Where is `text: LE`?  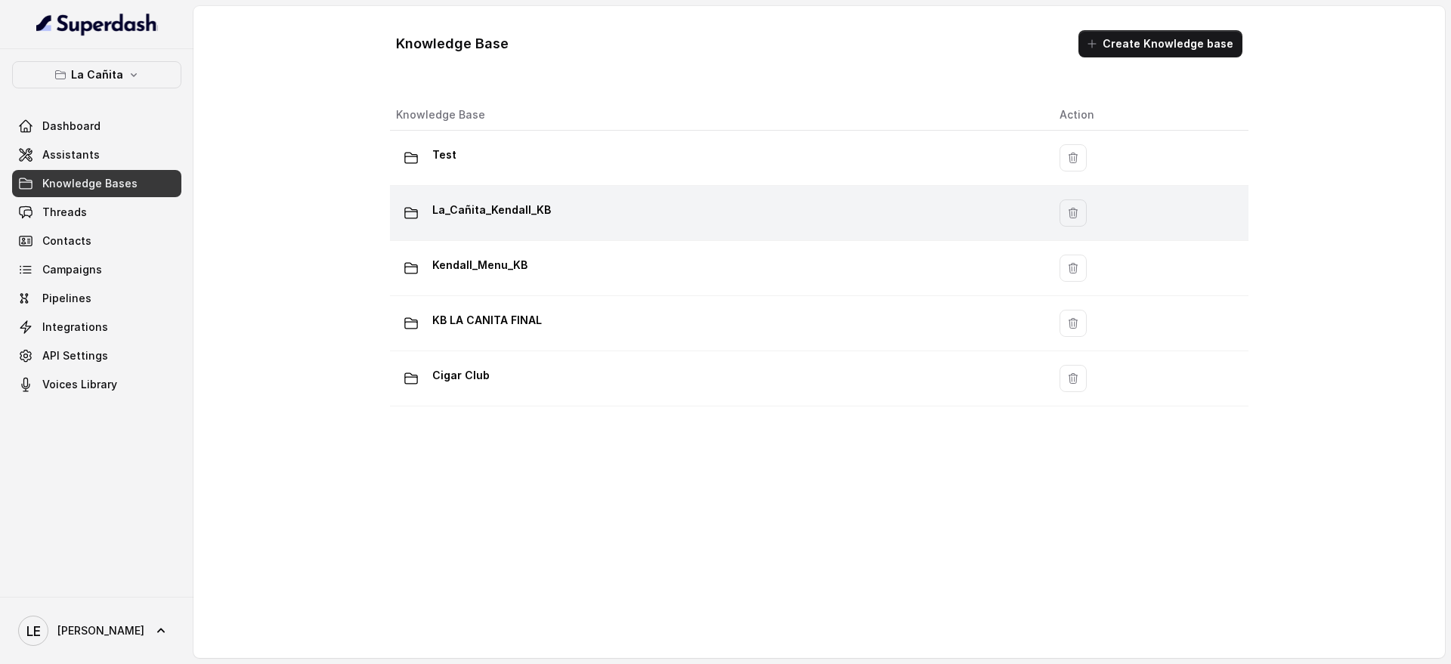
text: LE is located at coordinates (33, 631).